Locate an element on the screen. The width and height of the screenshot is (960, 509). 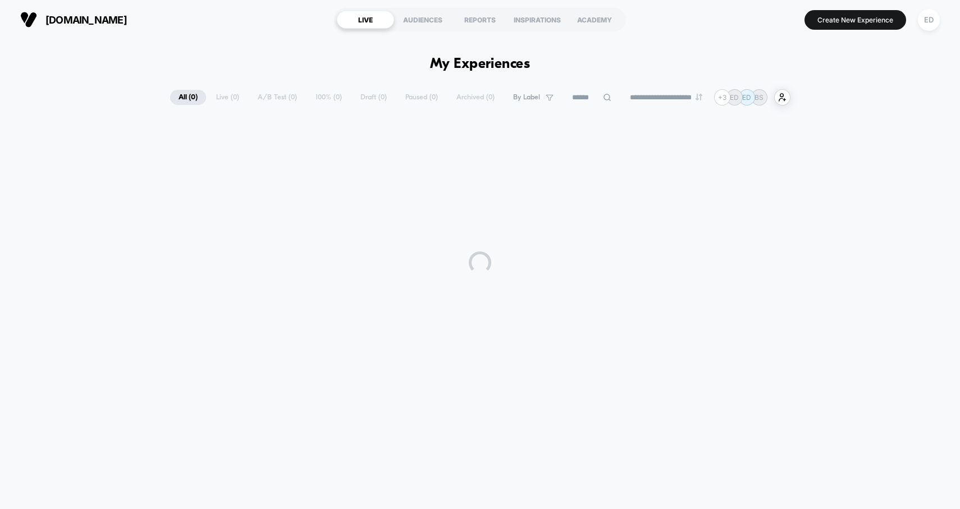
span: By Label is located at coordinates (526, 97).